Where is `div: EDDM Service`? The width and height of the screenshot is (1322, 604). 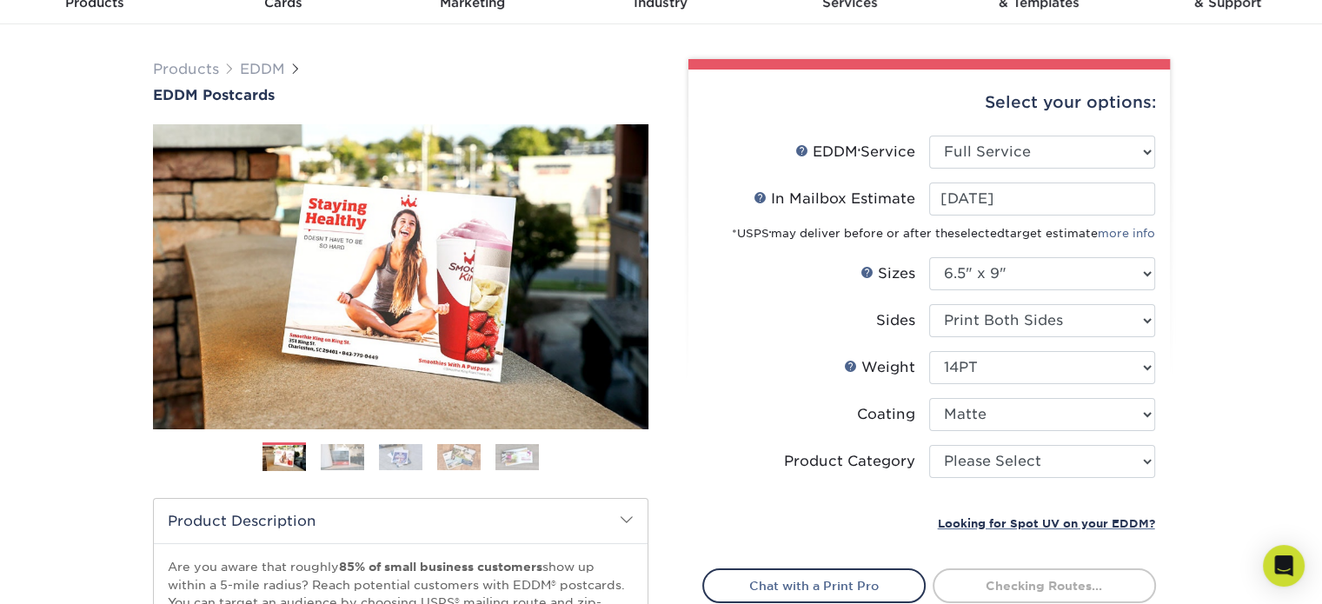 div: EDDM Service is located at coordinates (855, 152).